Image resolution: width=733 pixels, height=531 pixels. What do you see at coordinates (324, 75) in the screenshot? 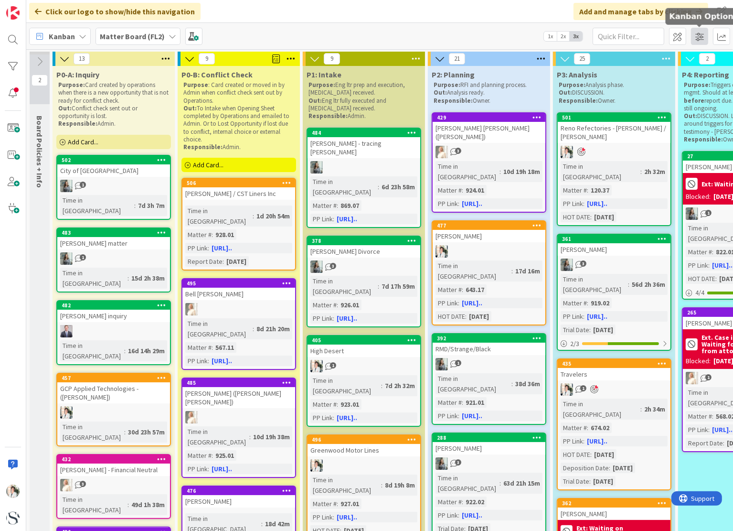
I see `span: P1: Intake` at bounding box center [324, 75].